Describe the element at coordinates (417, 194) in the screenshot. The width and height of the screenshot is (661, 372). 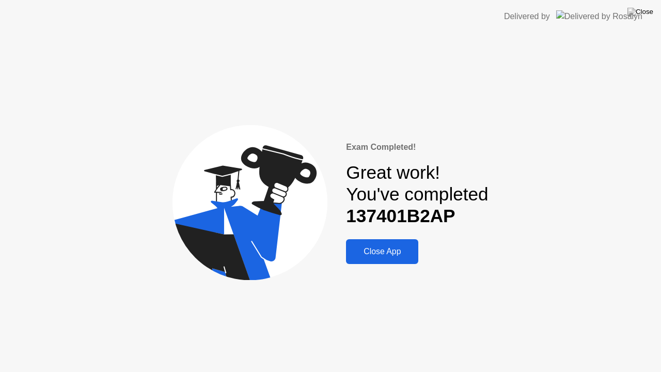
I see `div: Great work! You've completed` at that location.